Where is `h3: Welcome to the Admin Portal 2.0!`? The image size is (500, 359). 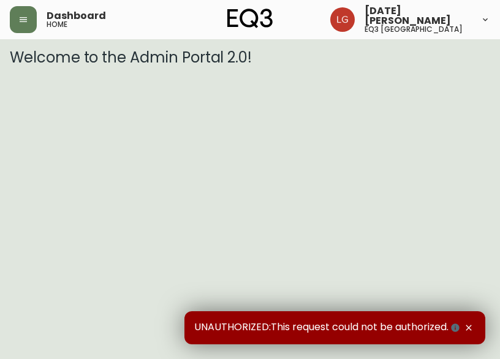
h3: Welcome to the Admin Portal 2.0! is located at coordinates (250, 58).